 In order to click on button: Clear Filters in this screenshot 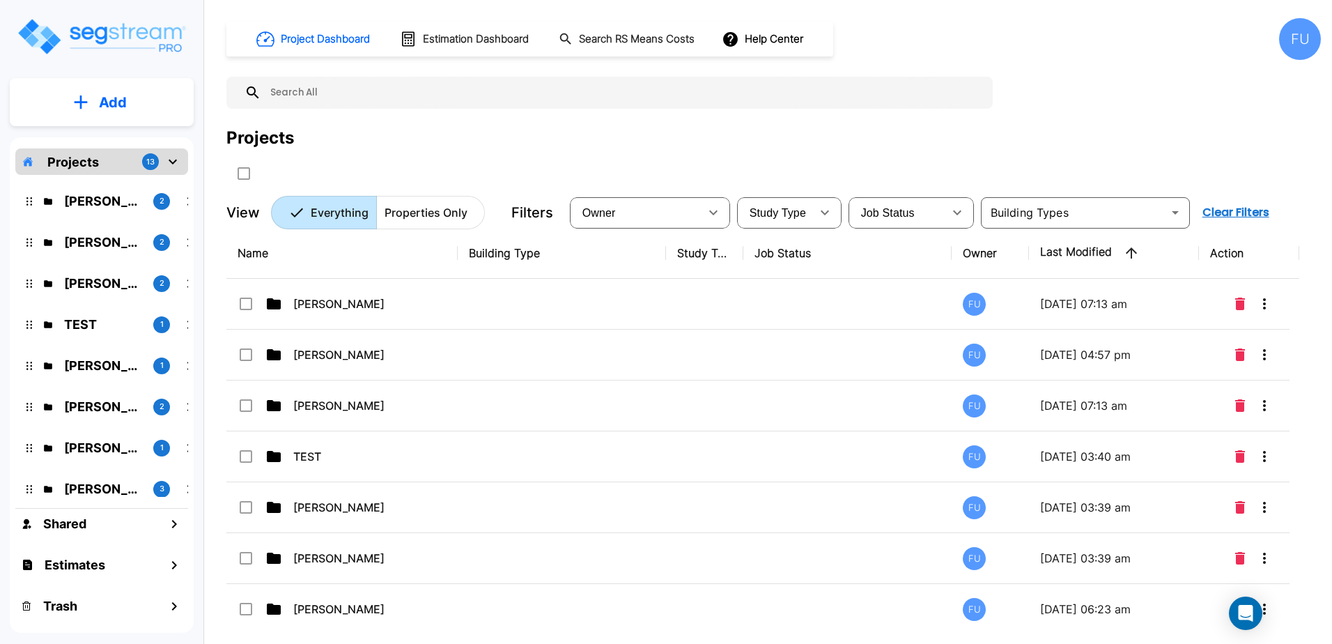, I will do `click(1236, 212)`.